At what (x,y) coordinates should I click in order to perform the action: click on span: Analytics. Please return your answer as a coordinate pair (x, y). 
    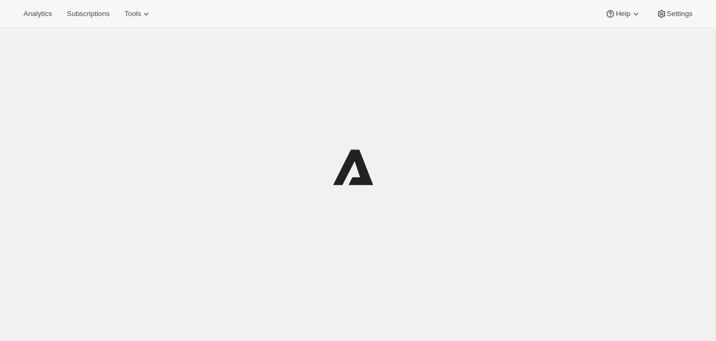
    Looking at the image, I should click on (37, 14).